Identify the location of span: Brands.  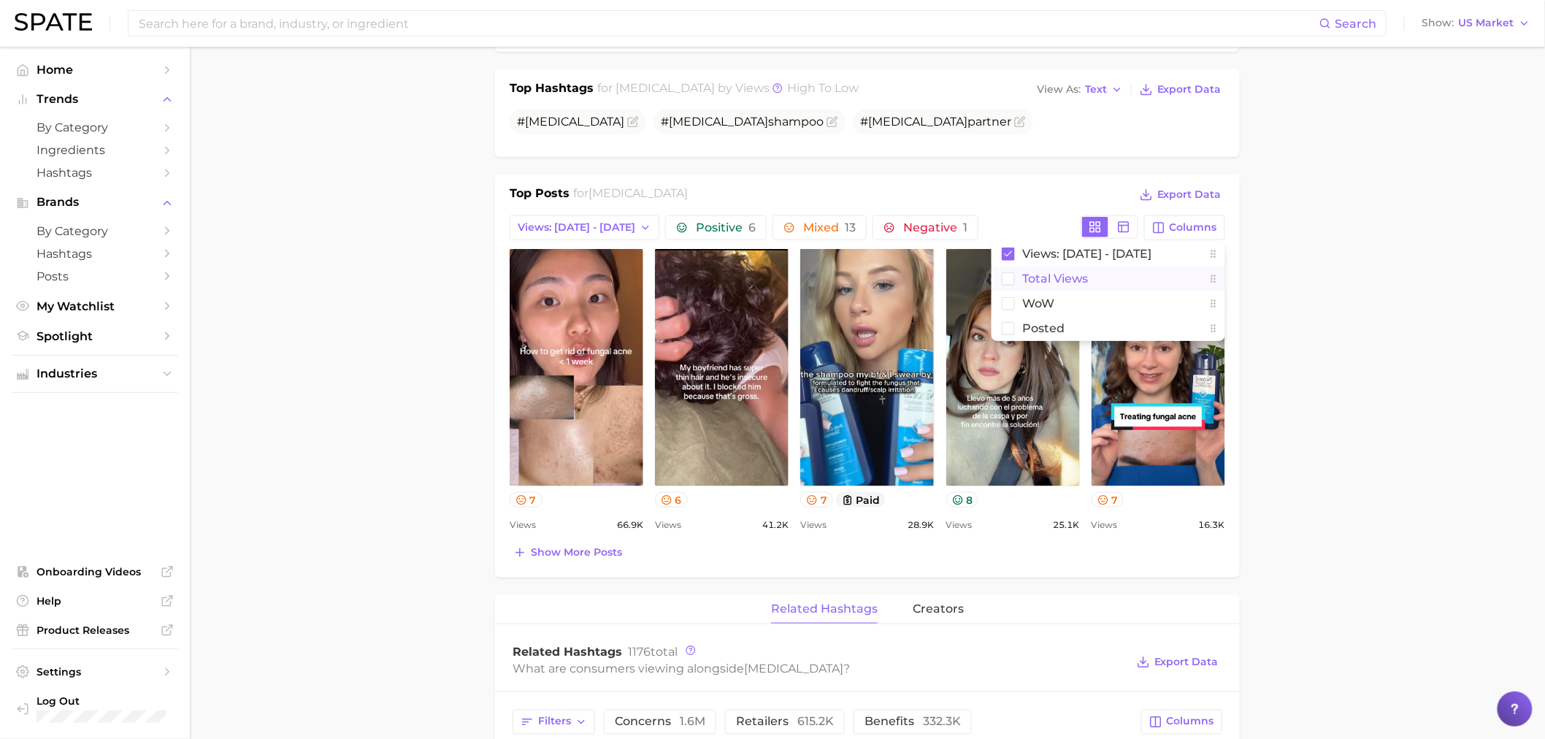
(95, 202).